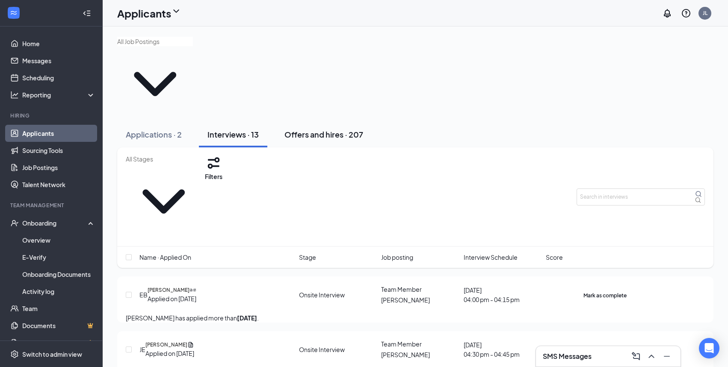  What do you see at coordinates (59, 95) in the screenshot?
I see `div: Reporting` at bounding box center [59, 95].